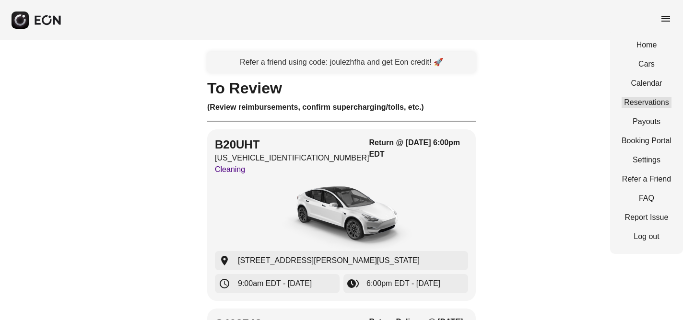 This screenshot has width=683, height=320. I want to click on div: Refer a friend using code: joulezhfha and get Eon credit! 🚀, so click(341, 62).